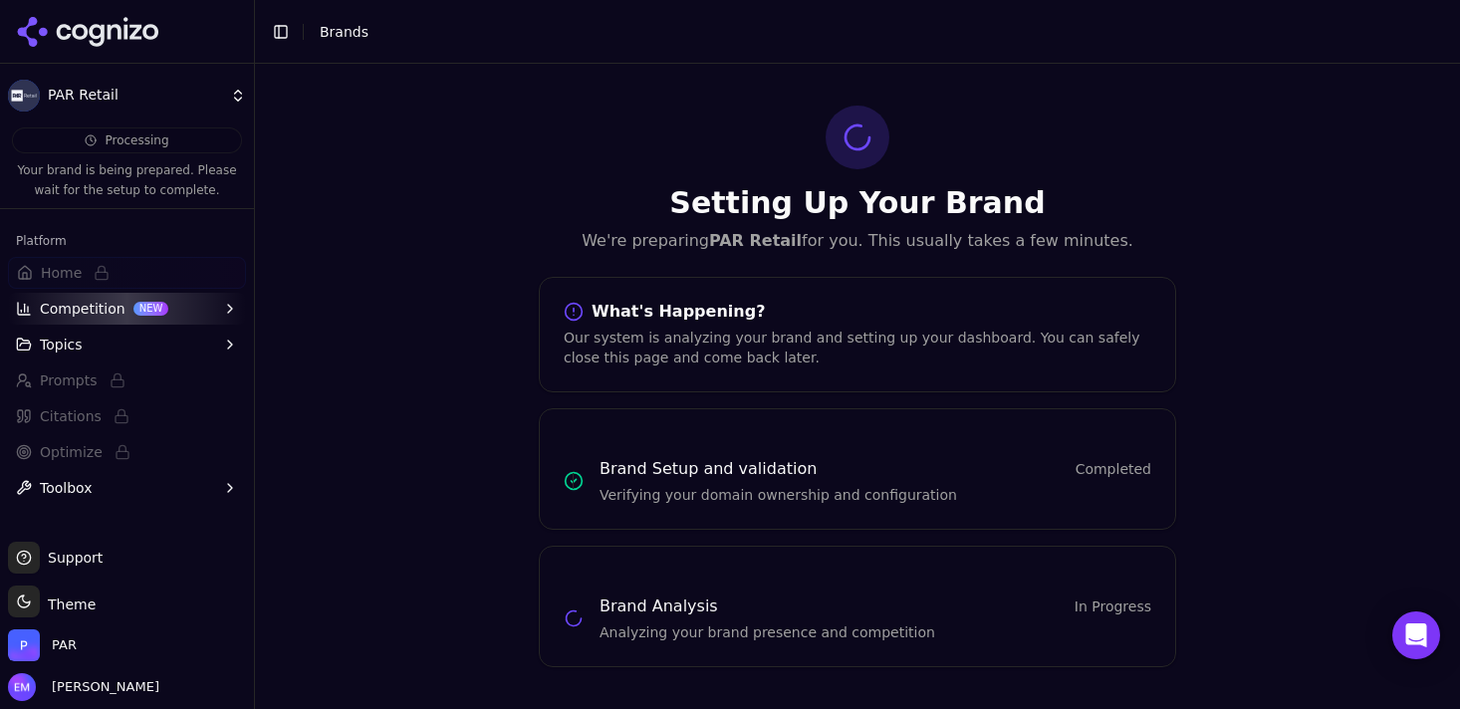 The width and height of the screenshot is (1460, 709). Describe the element at coordinates (24, 645) in the screenshot. I see `img: PAR` at that location.